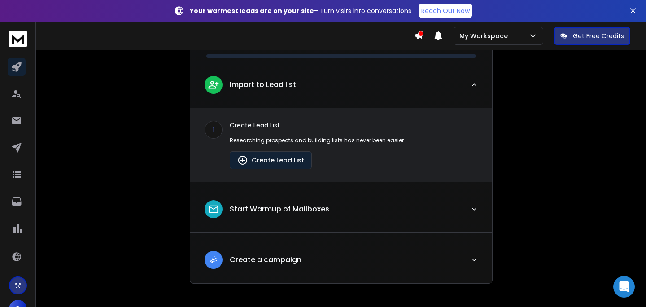  I want to click on button: leadStart Warmup of Mailboxes, so click(341, 213).